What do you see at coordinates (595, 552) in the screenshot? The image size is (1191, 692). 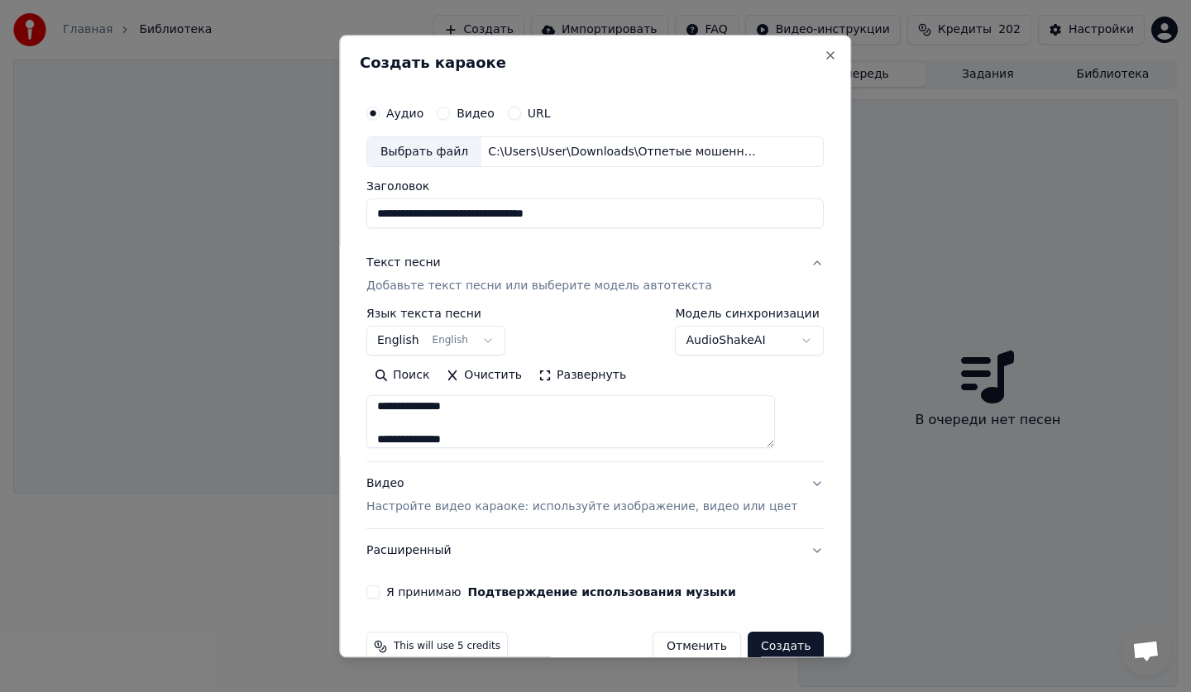 I see `button: Расширенный` at bounding box center [595, 552].